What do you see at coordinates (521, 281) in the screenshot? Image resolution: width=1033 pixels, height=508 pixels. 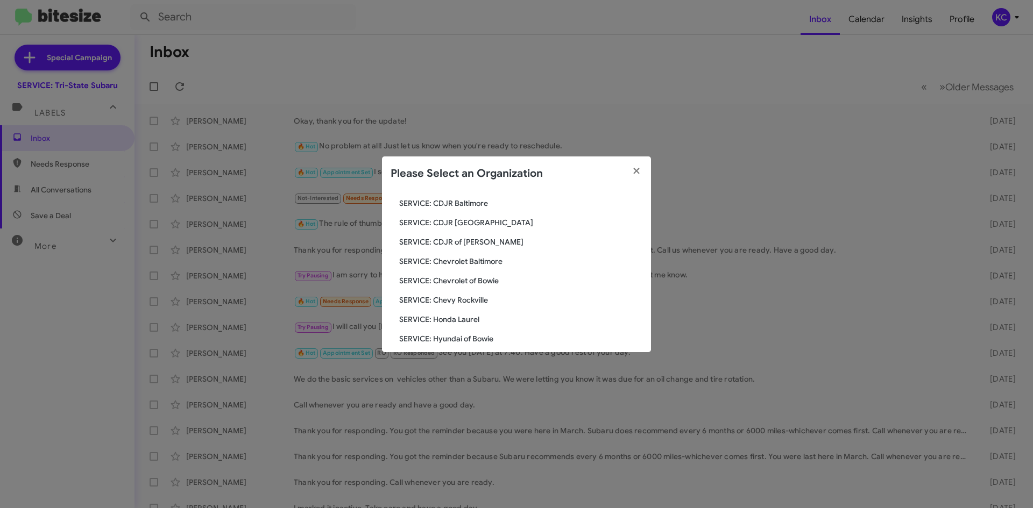 I see `span: SERVICE: Chevrolet of Bowie` at bounding box center [521, 281].